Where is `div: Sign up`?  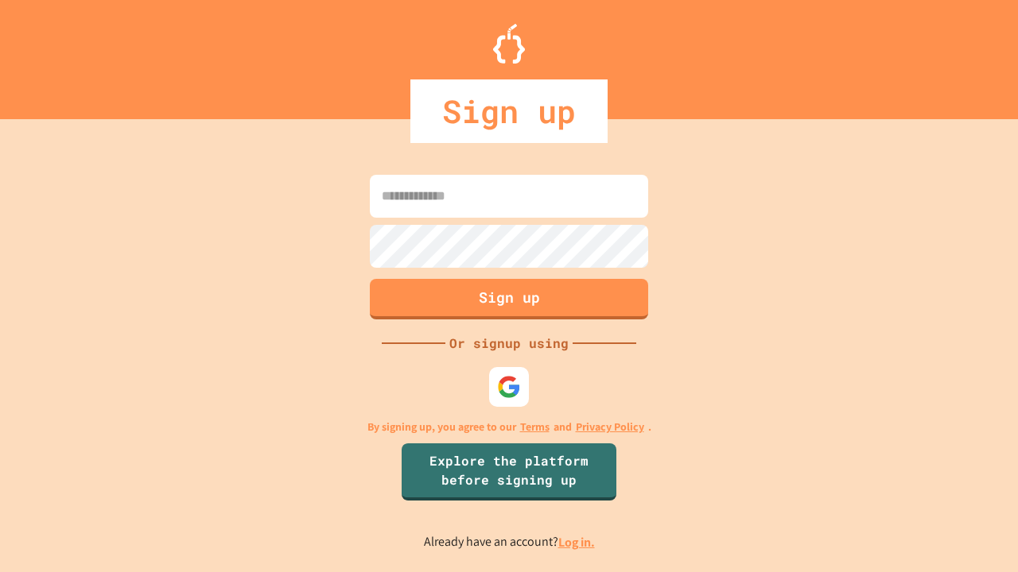 div: Sign up is located at coordinates (509, 111).